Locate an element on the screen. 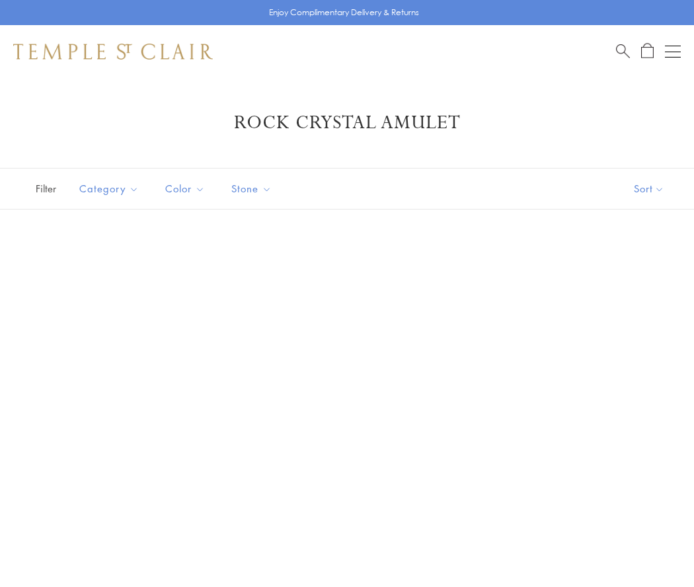  span: Category is located at coordinates (110, 188).